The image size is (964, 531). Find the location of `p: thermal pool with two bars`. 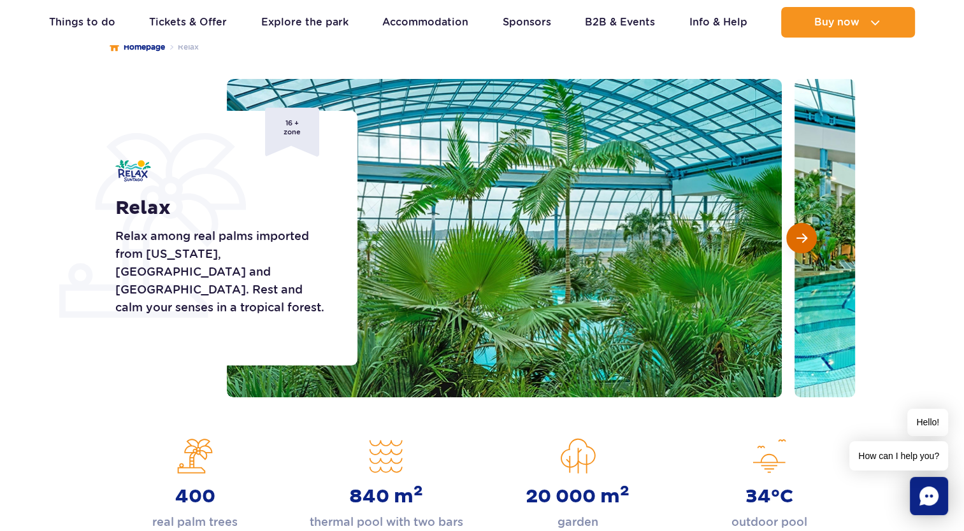

p: thermal pool with two bars is located at coordinates (386, 523).